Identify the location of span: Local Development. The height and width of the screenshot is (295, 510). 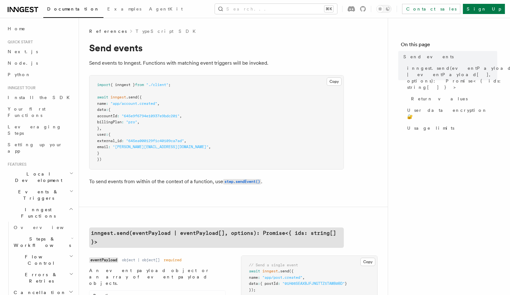
(37, 177).